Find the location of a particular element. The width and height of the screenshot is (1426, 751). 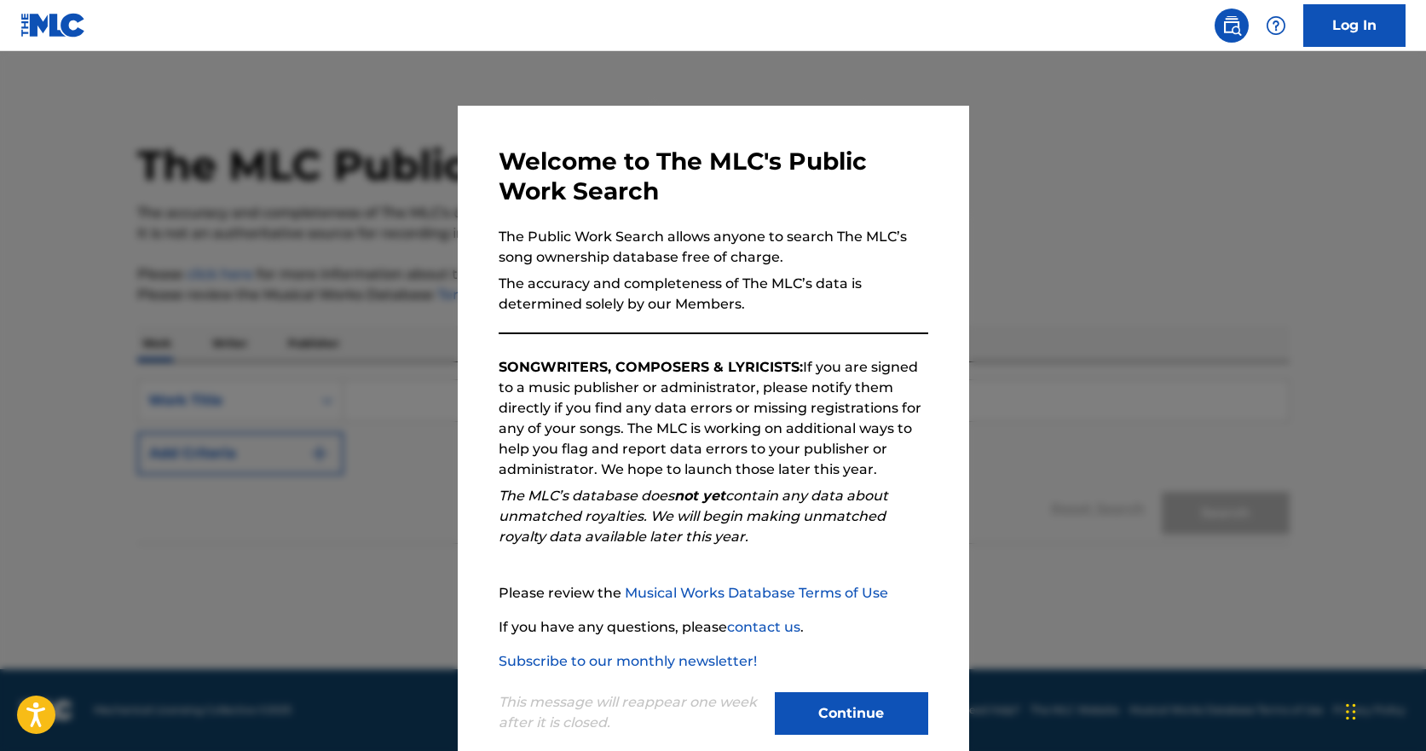

div: Help is located at coordinates (1276, 26).